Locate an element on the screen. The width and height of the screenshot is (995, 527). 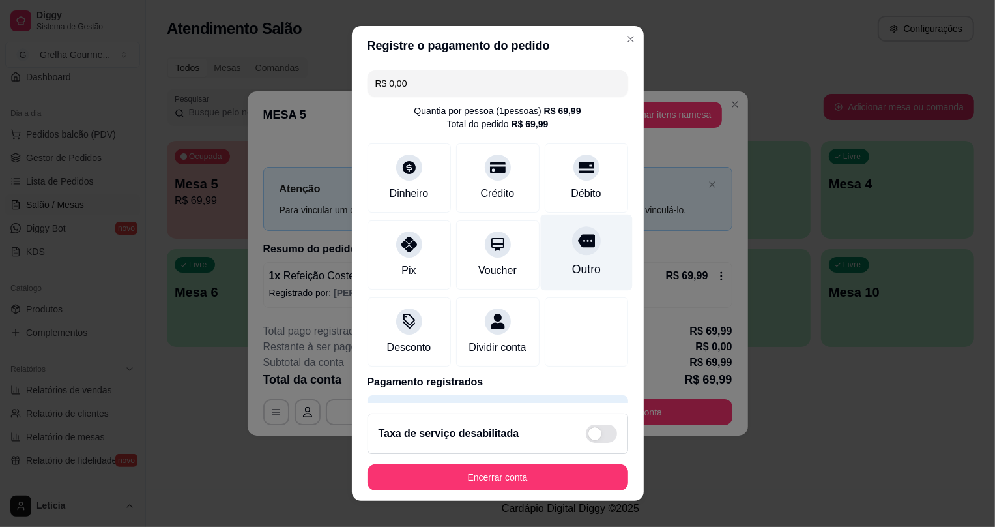
input: Ex.: hambúrguer de cordeiro is located at coordinates (498, 83).